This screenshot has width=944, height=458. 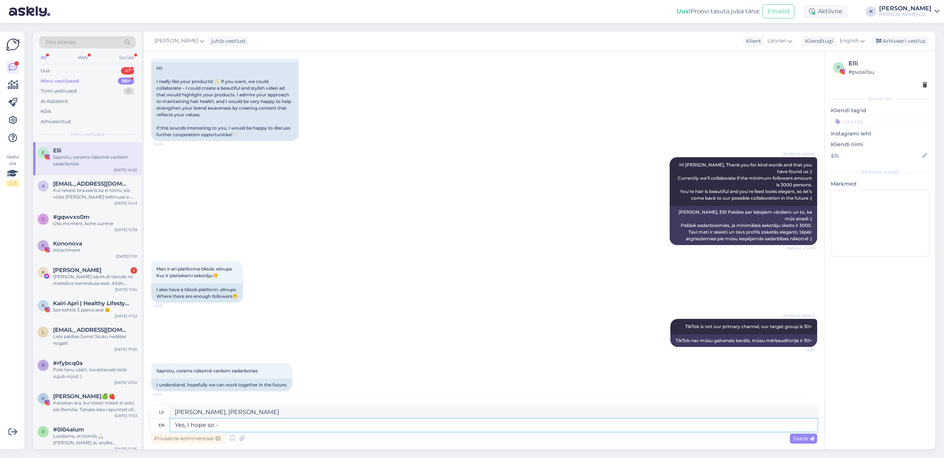 What do you see at coordinates (187, 438) in the screenshot?
I see `div: Privaatne kommentaar` at bounding box center [187, 438].